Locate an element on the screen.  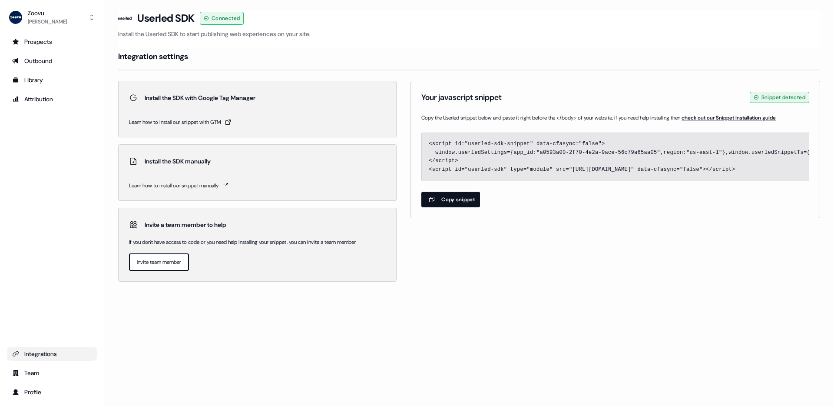
span: Copy the Userled snippet below and paste it right before the </body> of your website, if you need... is located at coordinates (615, 118).